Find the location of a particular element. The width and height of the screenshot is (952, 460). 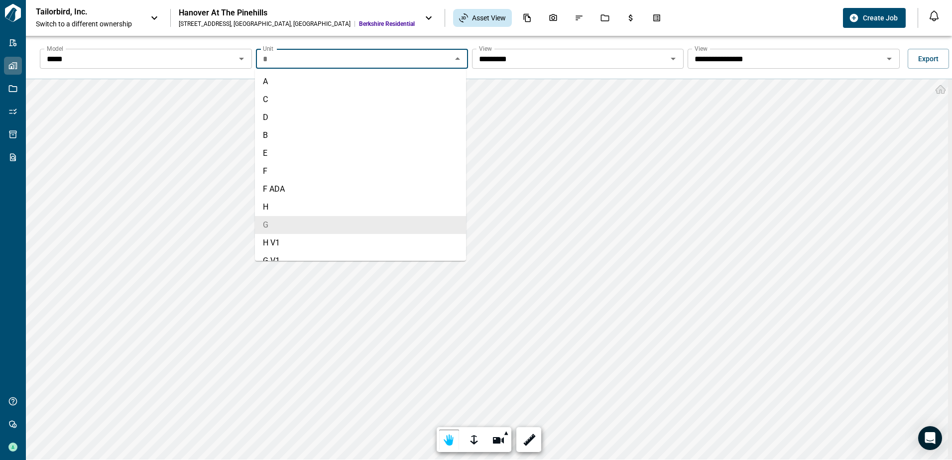

li: A is located at coordinates (361, 82).